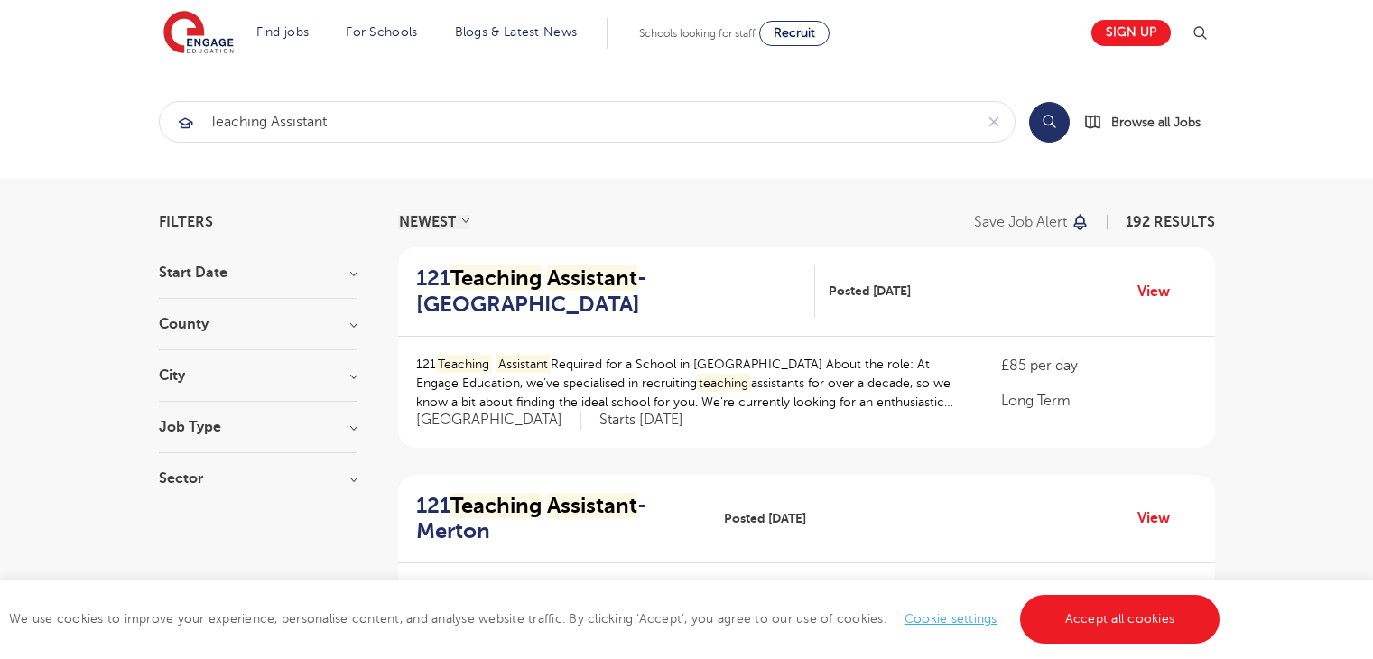  I want to click on h2: 121 - Merton, so click(556, 519).